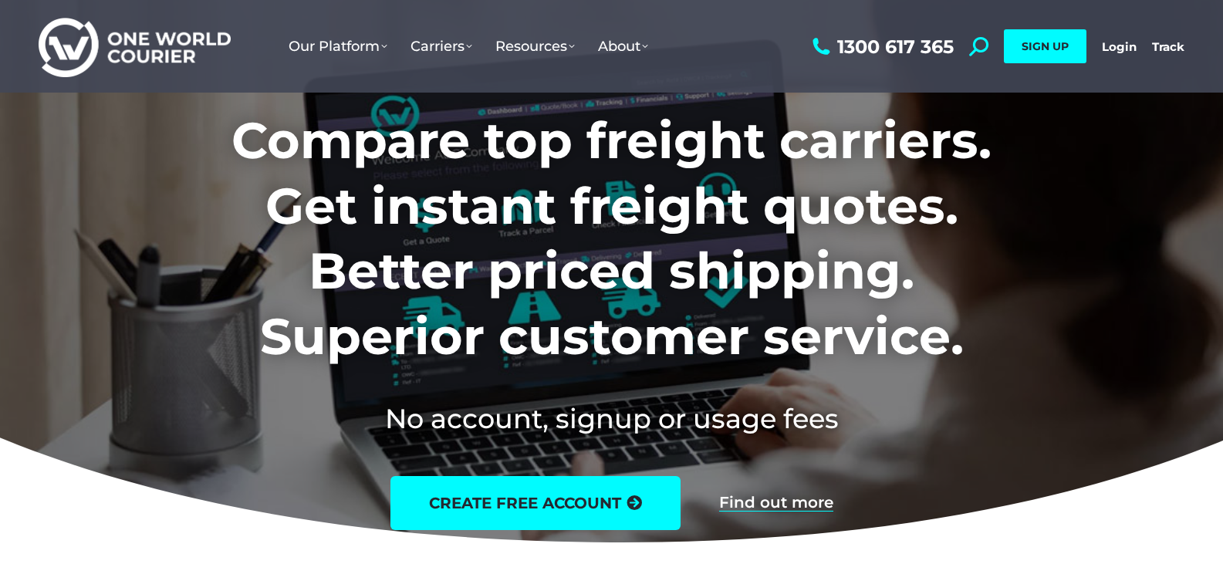  What do you see at coordinates (535, 46) in the screenshot?
I see `a: Resources` at bounding box center [535, 46].